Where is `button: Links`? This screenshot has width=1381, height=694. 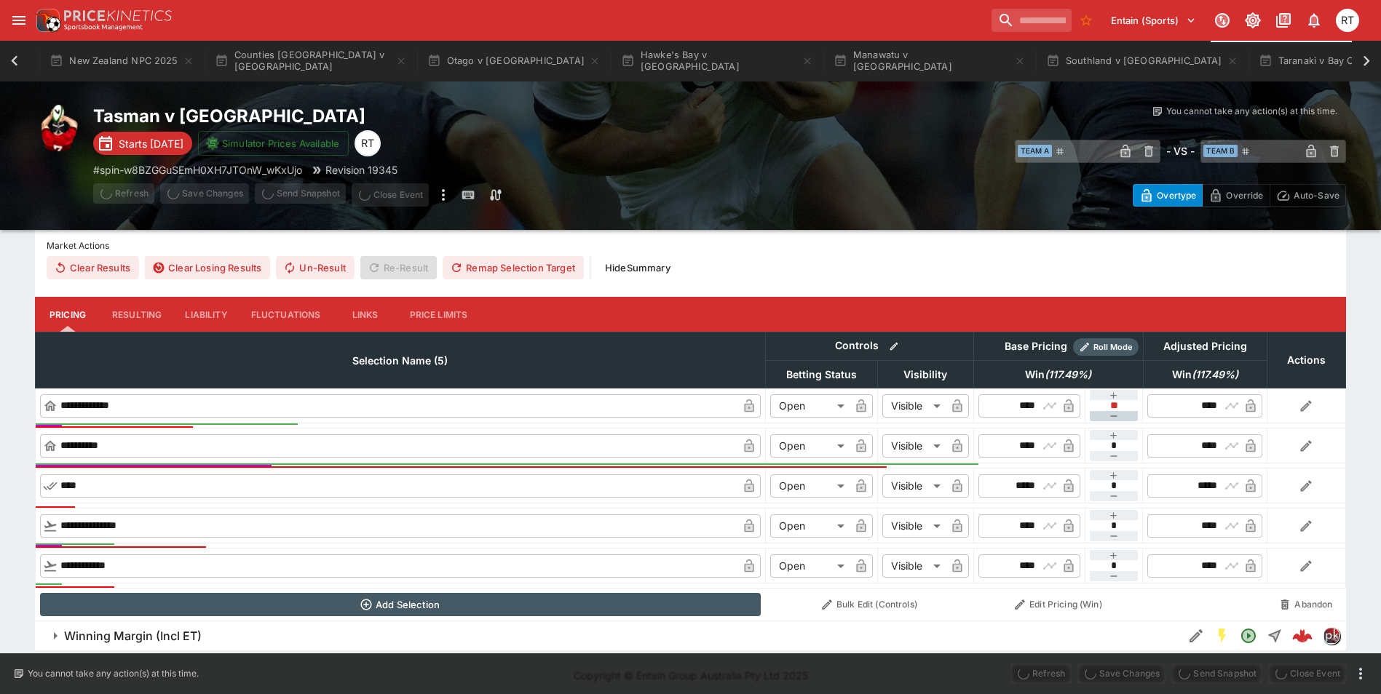
button: Links is located at coordinates (365, 314).